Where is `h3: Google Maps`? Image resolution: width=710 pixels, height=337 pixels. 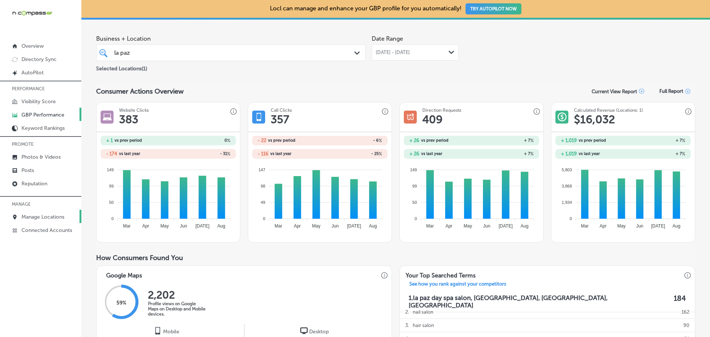
h3: Google Maps is located at coordinates (124, 273).